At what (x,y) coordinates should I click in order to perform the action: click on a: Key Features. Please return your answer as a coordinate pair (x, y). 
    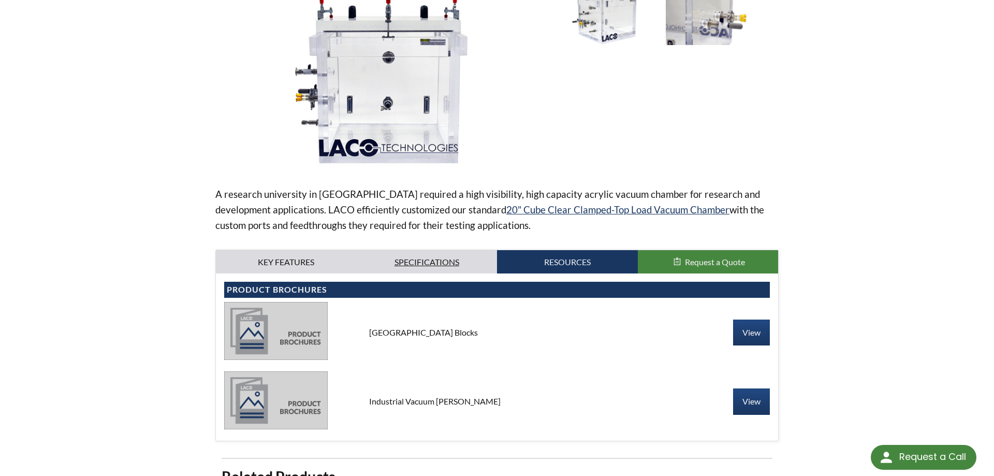
    Looking at the image, I should click on (286, 262).